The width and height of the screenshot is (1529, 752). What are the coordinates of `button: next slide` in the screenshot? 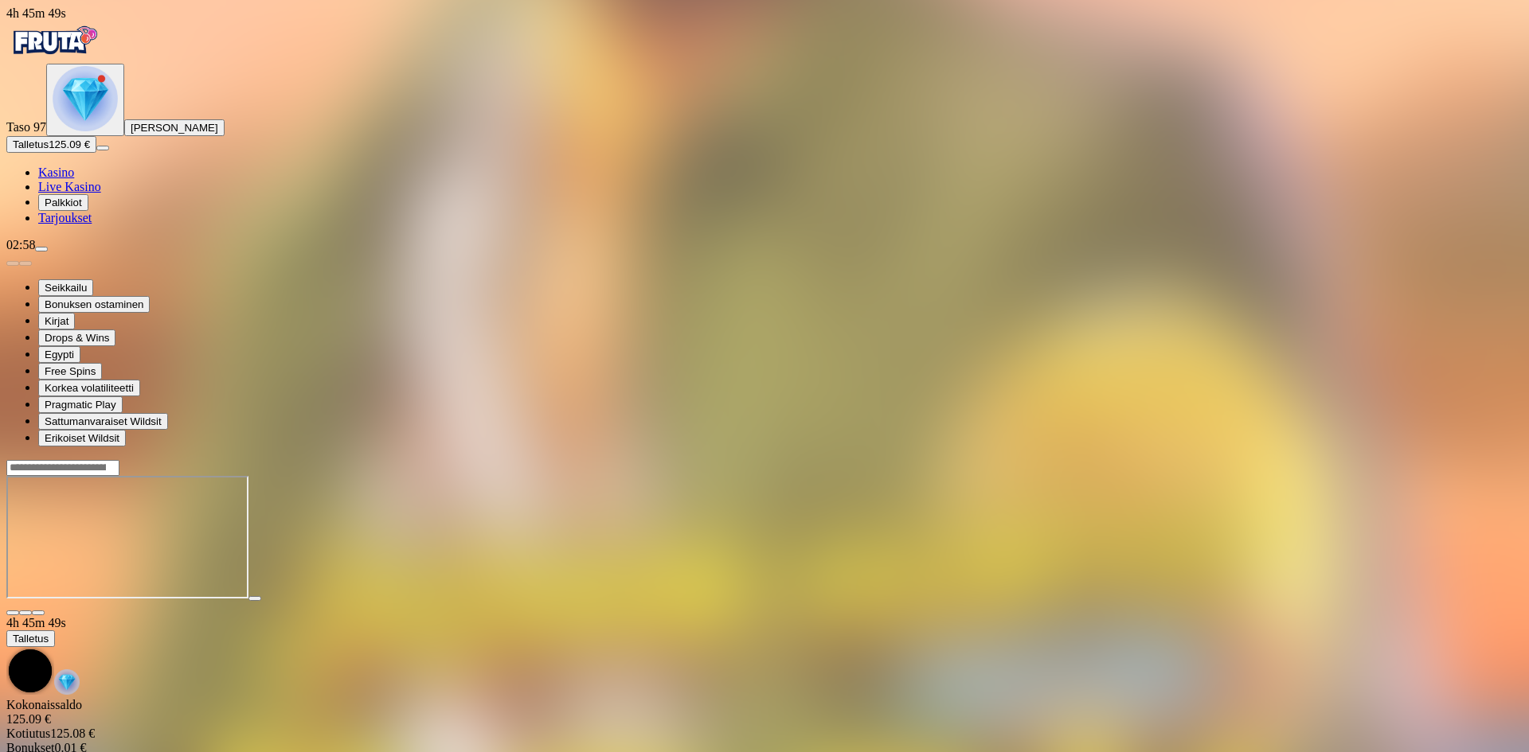 It's located at (25, 264).